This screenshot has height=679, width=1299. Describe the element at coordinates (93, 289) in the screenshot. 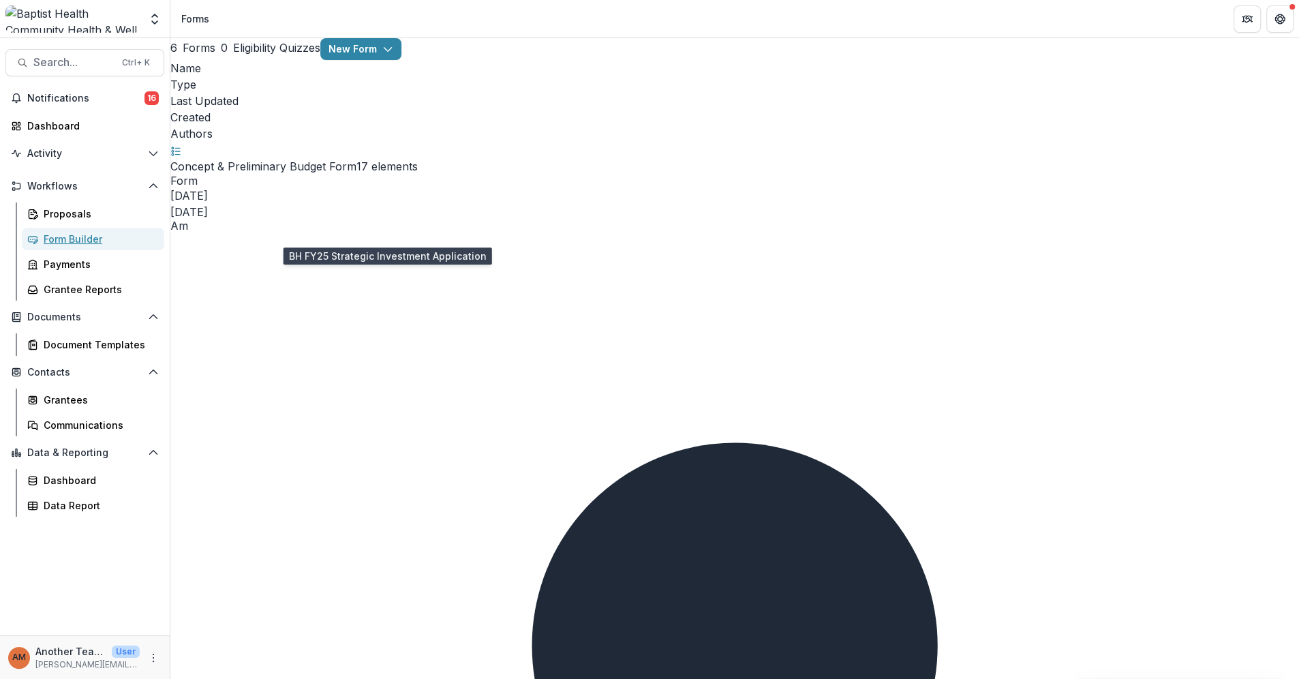

I see `a: Grantee Reports` at that location.